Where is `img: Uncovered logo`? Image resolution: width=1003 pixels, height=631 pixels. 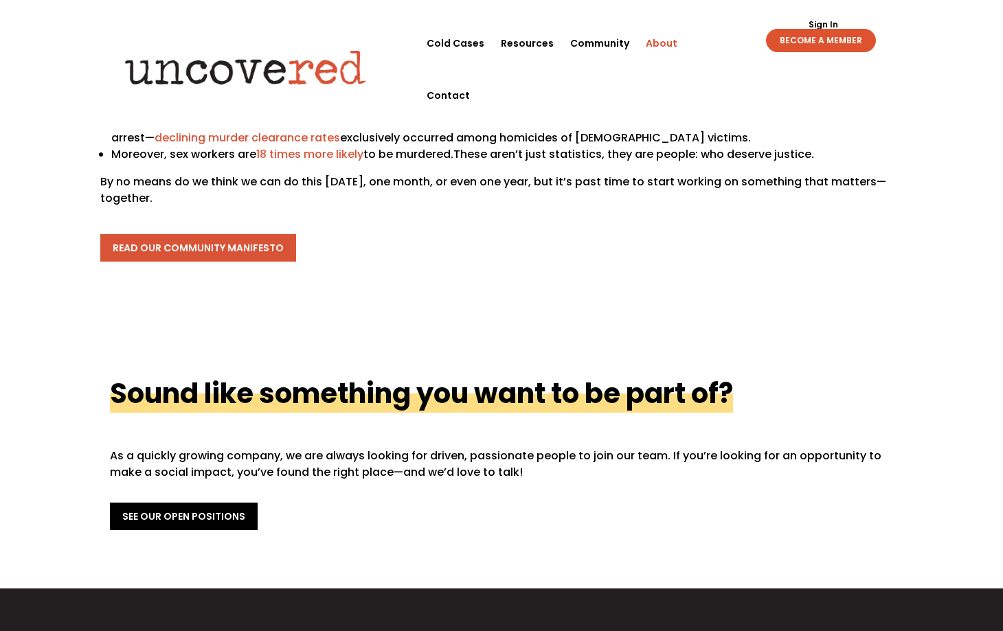 img: Uncovered logo is located at coordinates (245, 67).